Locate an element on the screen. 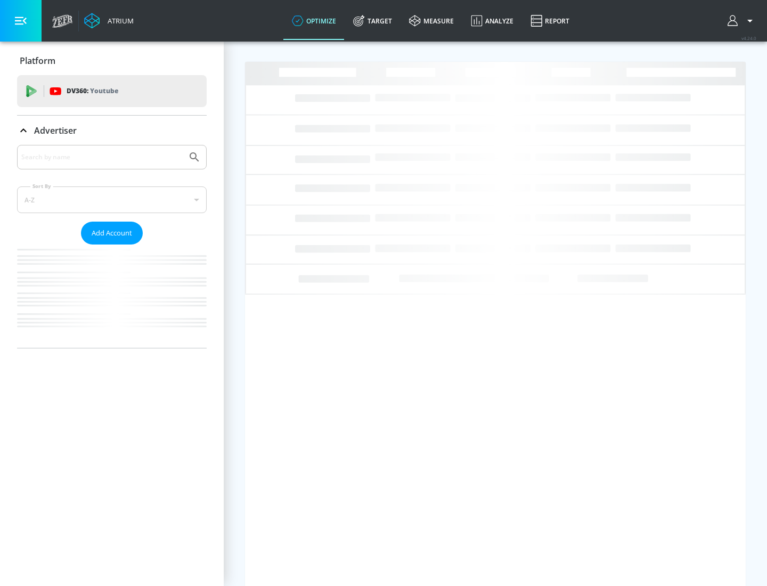  a: Atrium is located at coordinates (109, 21).